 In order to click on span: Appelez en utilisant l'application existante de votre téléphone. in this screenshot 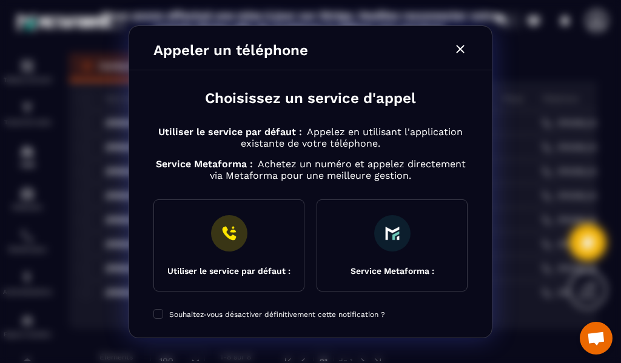, I will do `click(352, 138)`.